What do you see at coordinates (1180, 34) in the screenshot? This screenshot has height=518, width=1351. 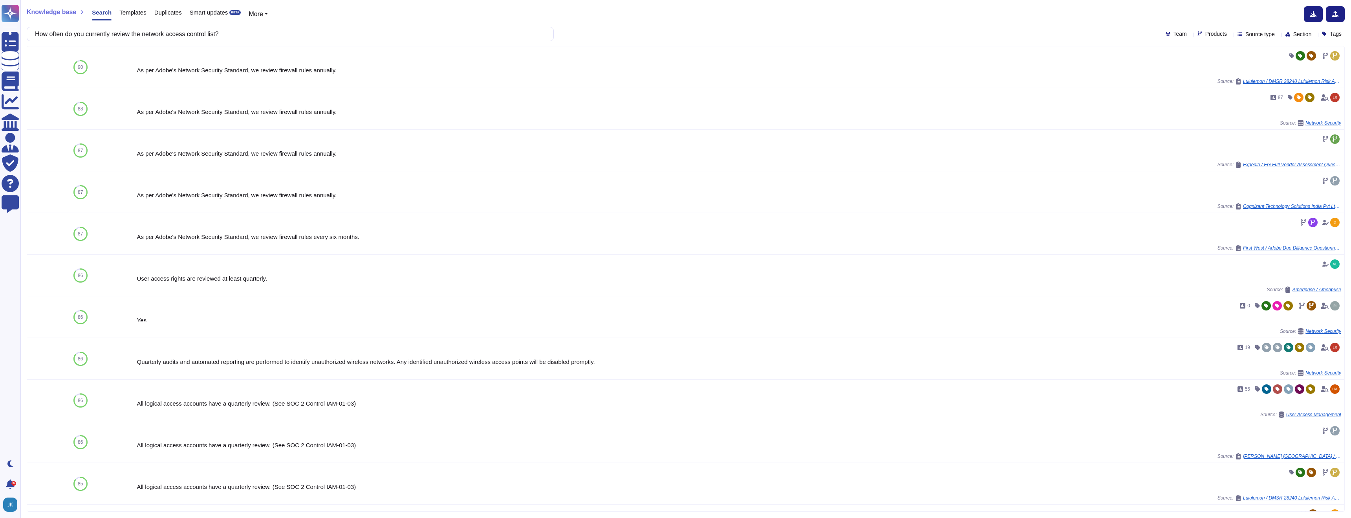 I see `span: Team` at bounding box center [1180, 34].